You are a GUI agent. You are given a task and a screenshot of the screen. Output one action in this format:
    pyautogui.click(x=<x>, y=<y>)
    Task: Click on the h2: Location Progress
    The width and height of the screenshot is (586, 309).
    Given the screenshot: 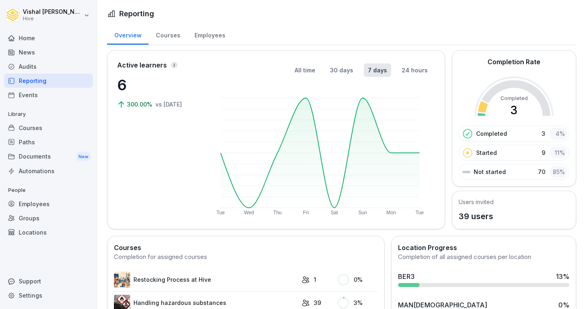 What is the action you would take?
    pyautogui.click(x=483, y=248)
    